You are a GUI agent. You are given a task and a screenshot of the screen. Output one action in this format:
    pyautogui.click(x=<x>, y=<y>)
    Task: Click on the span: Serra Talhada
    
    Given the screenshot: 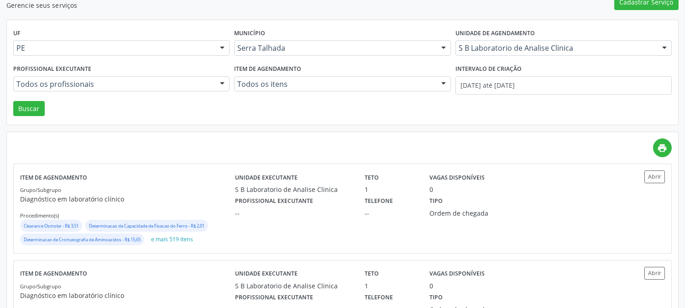 What is the action you would take?
    pyautogui.click(x=335, y=48)
    